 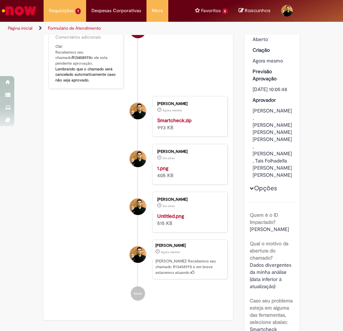 What do you see at coordinates (272, 75) in the screenshot?
I see `dt: Previsão Aprovação` at bounding box center [272, 75].